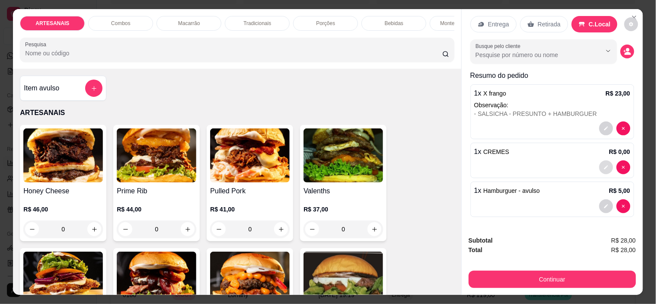 This screenshot has width=656, height=304. What do you see at coordinates (620, 191) in the screenshot?
I see `p: R$ 5,00` at bounding box center [620, 191].